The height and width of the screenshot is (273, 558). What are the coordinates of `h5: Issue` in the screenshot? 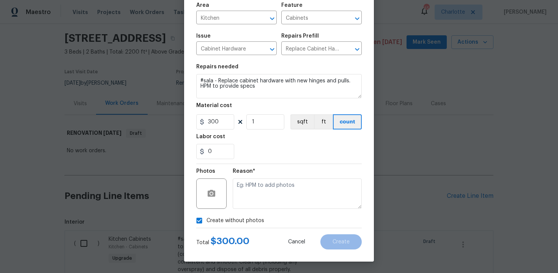 It's located at (204, 36).